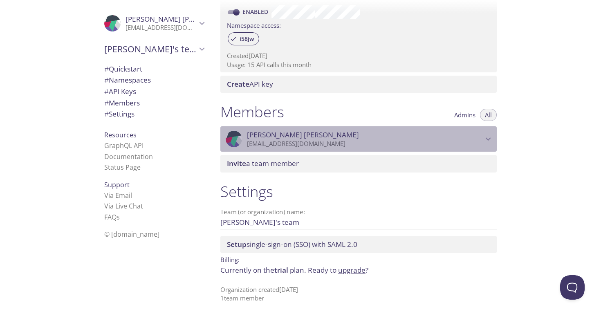  Describe the element at coordinates (263, 212) in the screenshot. I see `label: Team (or organization) name:` at that location.